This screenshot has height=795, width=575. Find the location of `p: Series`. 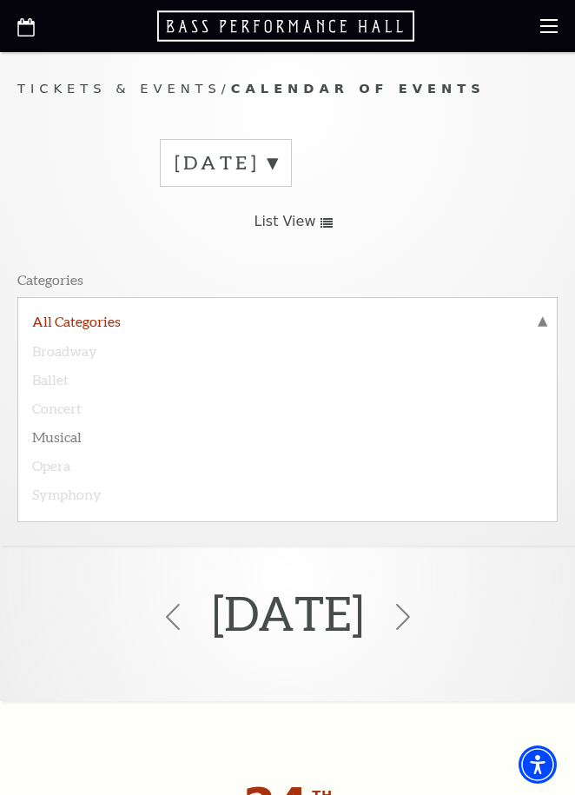

p: Series is located at coordinates (36, 453).